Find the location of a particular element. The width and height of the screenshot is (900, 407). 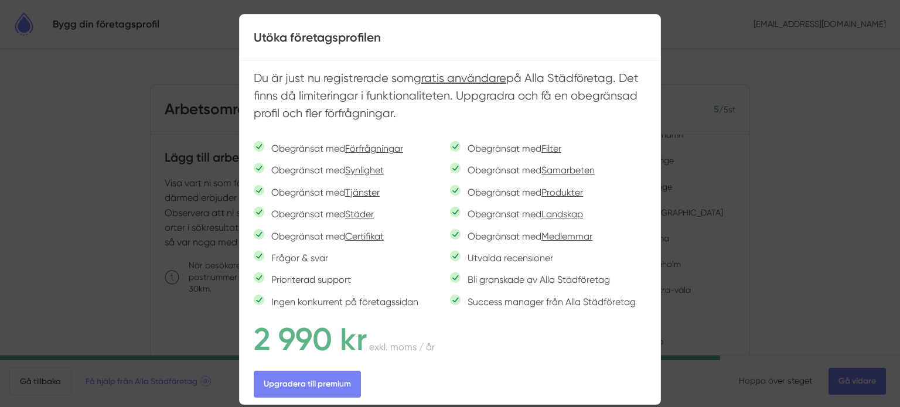

h4: Utöka företagsprofilen is located at coordinates (450, 37).